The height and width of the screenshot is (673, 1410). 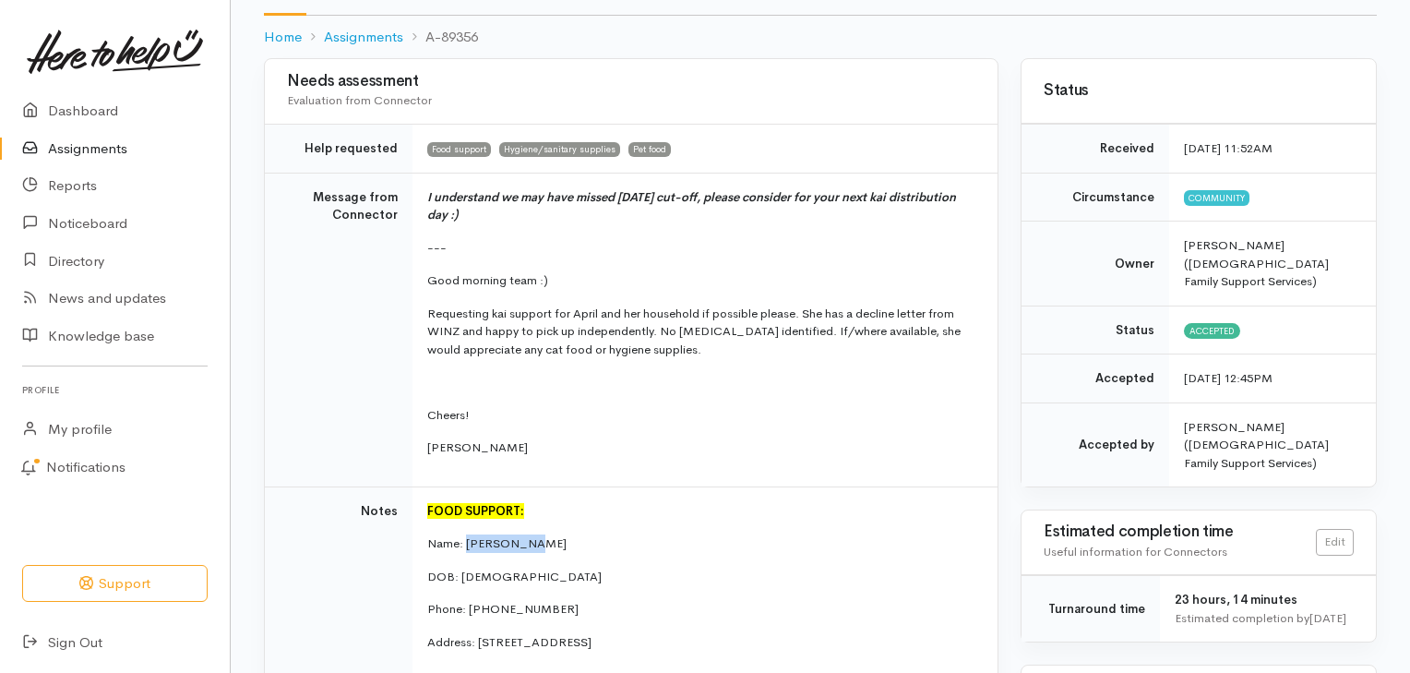 I want to click on span: 23 hours, 14 minutes, so click(x=1235, y=599).